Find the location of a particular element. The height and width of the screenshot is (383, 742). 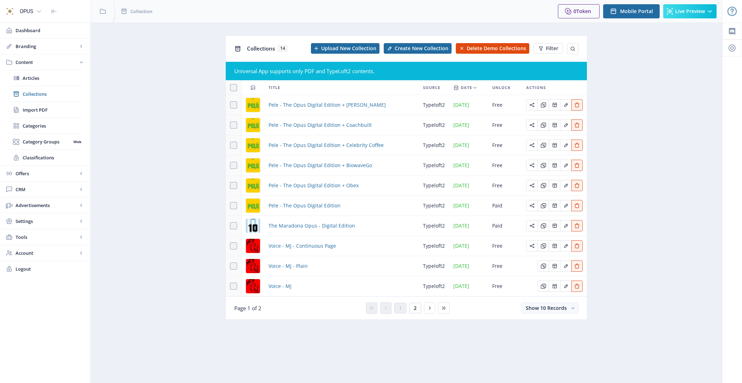

button: 2 is located at coordinates (415, 308).